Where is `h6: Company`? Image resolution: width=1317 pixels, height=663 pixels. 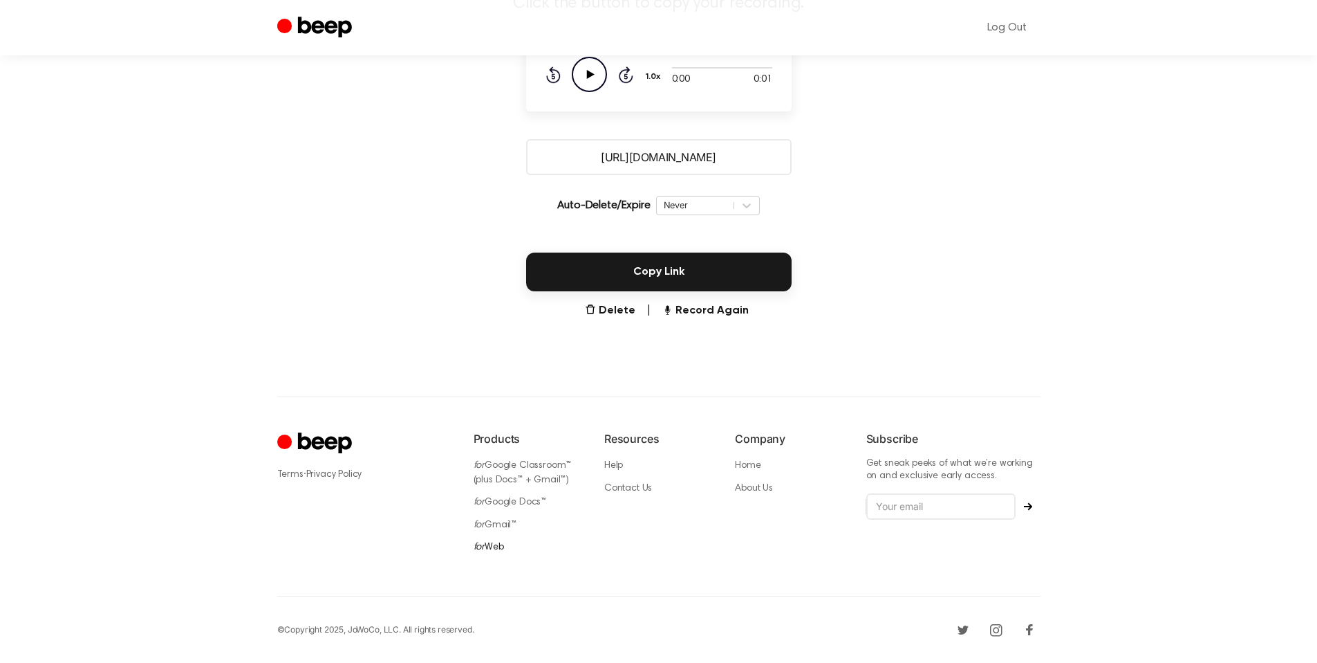
h6: Company is located at coordinates (789, 438).